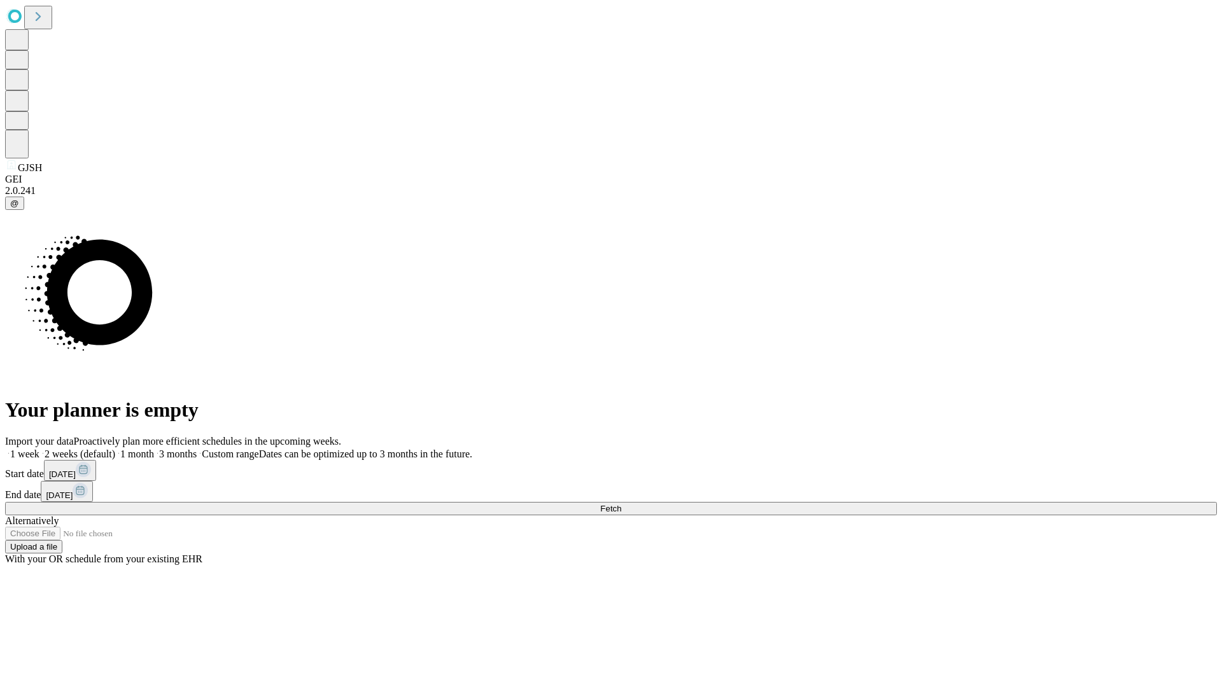 The height and width of the screenshot is (687, 1222). I want to click on span: 2 weeks (default), so click(80, 454).